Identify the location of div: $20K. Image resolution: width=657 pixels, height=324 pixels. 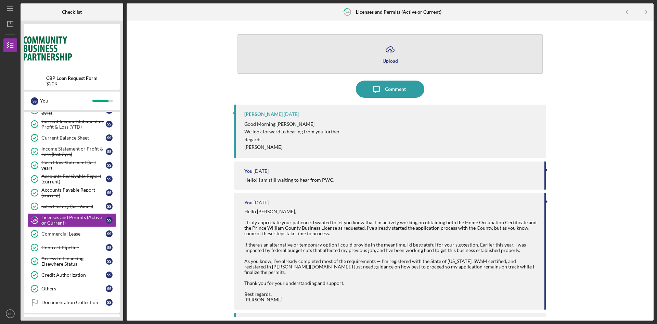
(72, 84).